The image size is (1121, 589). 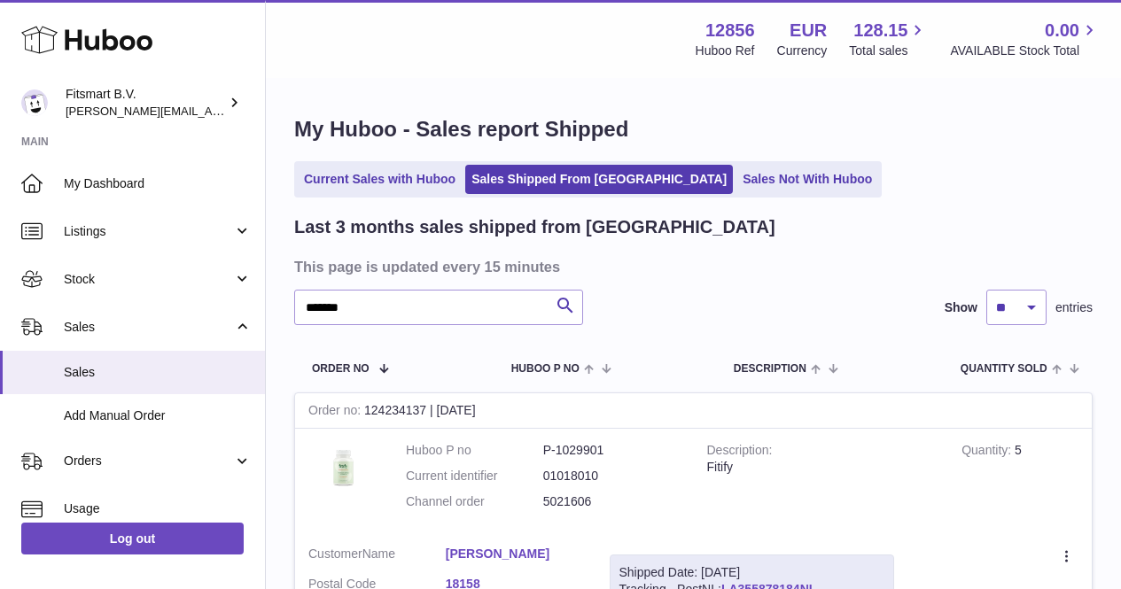 What do you see at coordinates (1074, 307) in the screenshot?
I see `span: entries` at bounding box center [1074, 307].